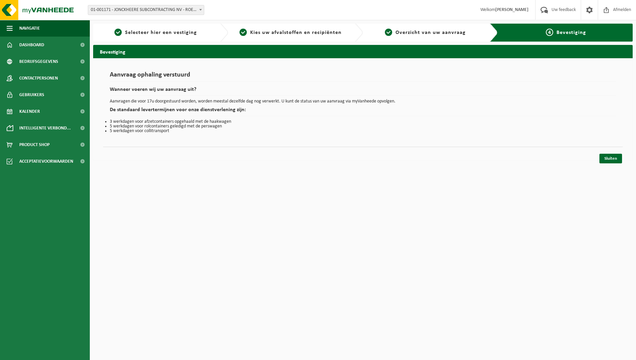 Image resolution: width=636 pixels, height=360 pixels. Describe the element at coordinates (291, 33) in the screenshot. I see `a: 2Kies uw afvalstoffen en recipiënten` at that location.